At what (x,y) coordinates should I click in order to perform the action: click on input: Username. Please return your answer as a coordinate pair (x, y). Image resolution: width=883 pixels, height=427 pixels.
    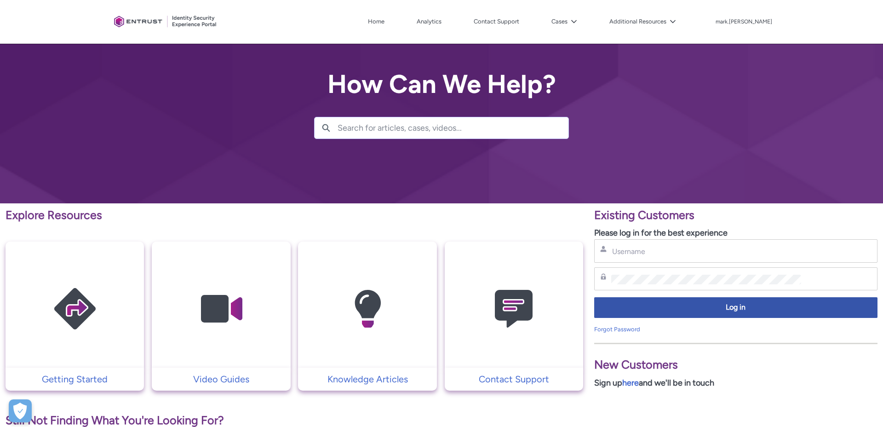
    Looking at the image, I should click on (706, 251).